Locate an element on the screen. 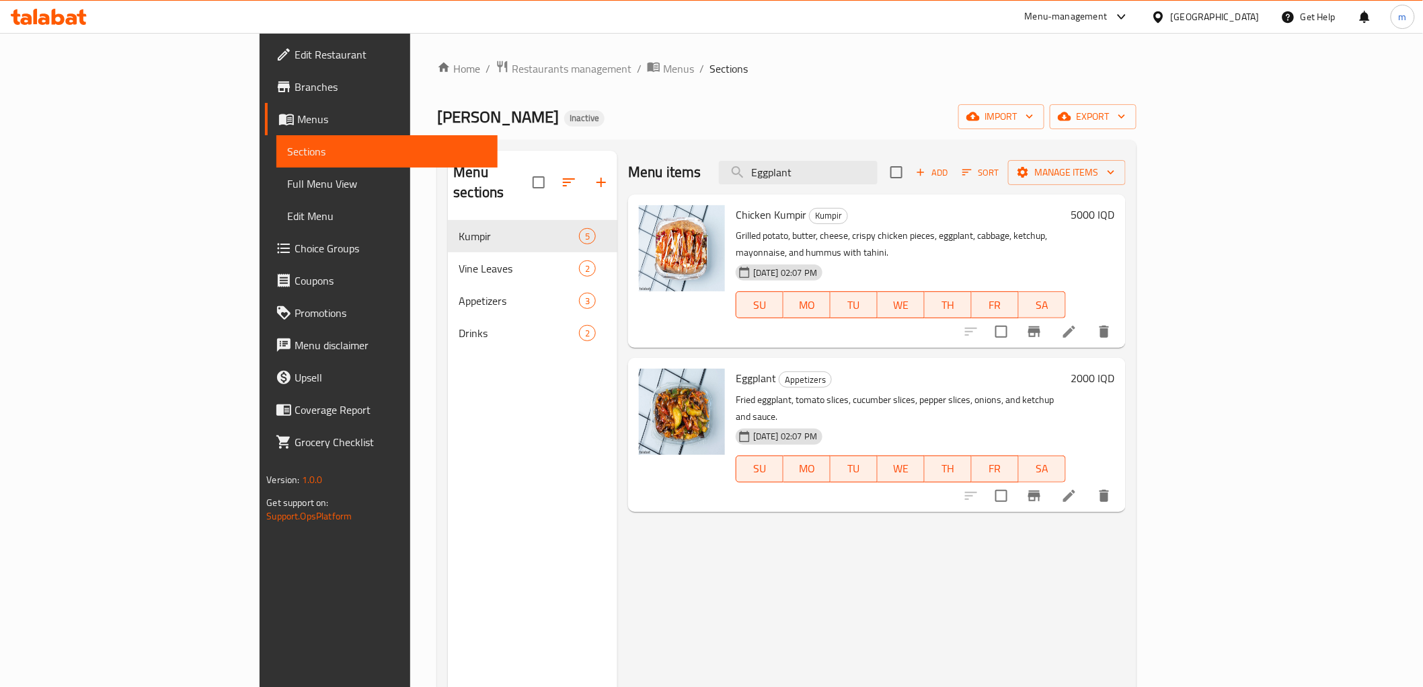  span: Coverage Report is located at coordinates (390, 410).